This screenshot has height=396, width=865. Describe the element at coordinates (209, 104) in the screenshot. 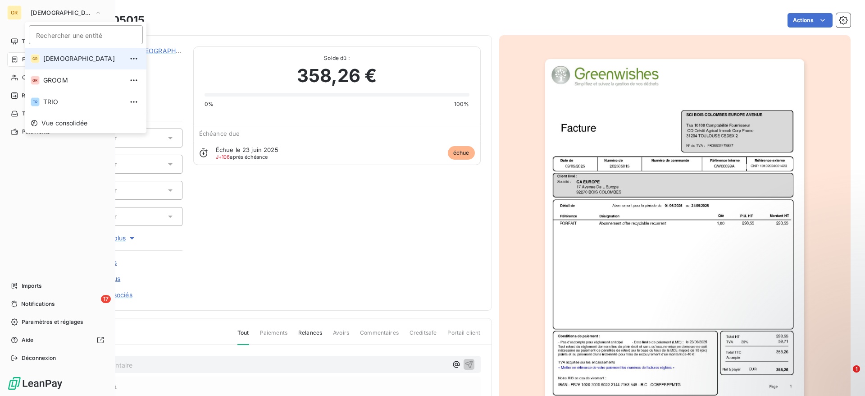

I see `span: 0%` at that location.